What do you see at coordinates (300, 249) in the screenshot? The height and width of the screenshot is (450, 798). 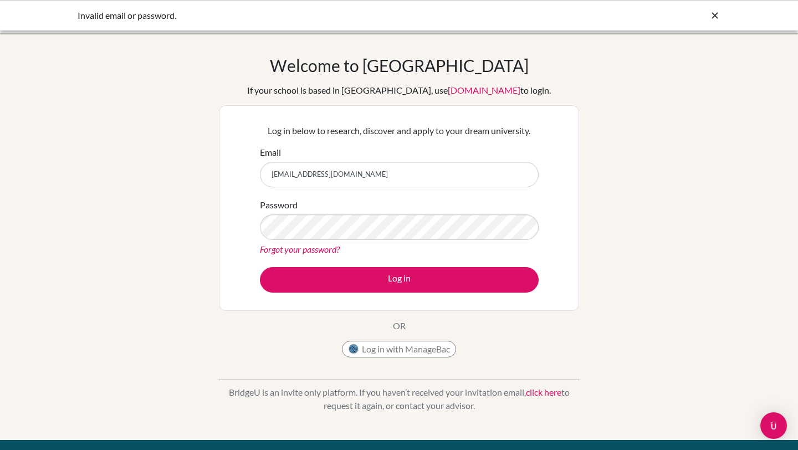 I see `a: Forgot your password?` at bounding box center [300, 249].